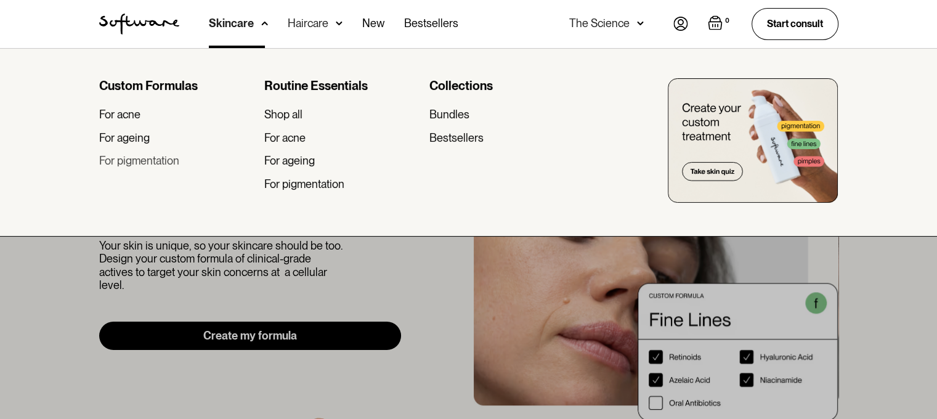  What do you see at coordinates (139, 24) in the screenshot?
I see `img: Software Logo` at bounding box center [139, 24].